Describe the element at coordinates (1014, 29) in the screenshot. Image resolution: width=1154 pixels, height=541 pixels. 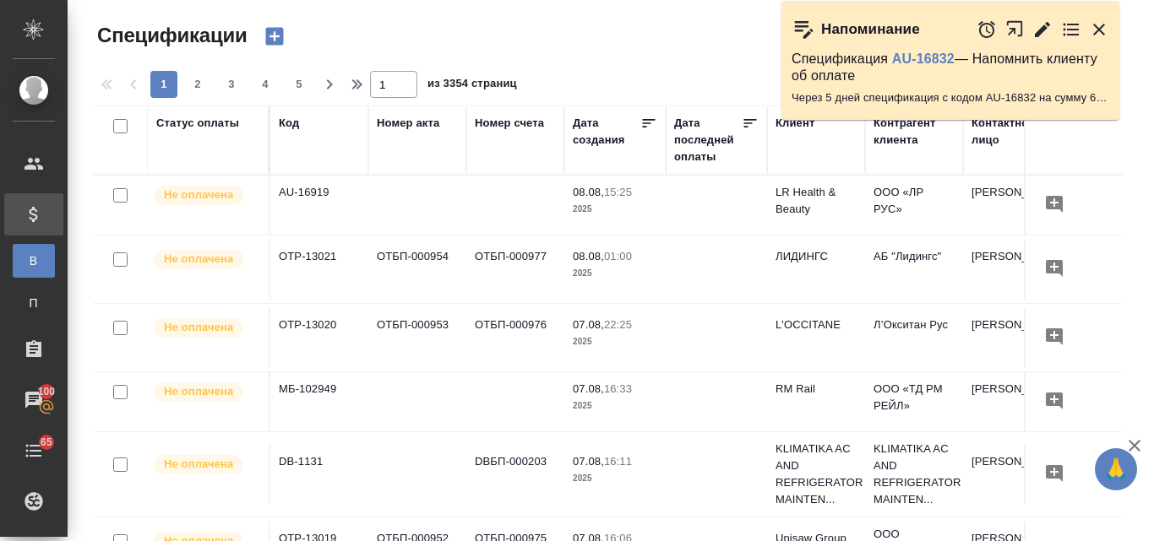
I see `button: Открыть в новой вкладке` at that location.